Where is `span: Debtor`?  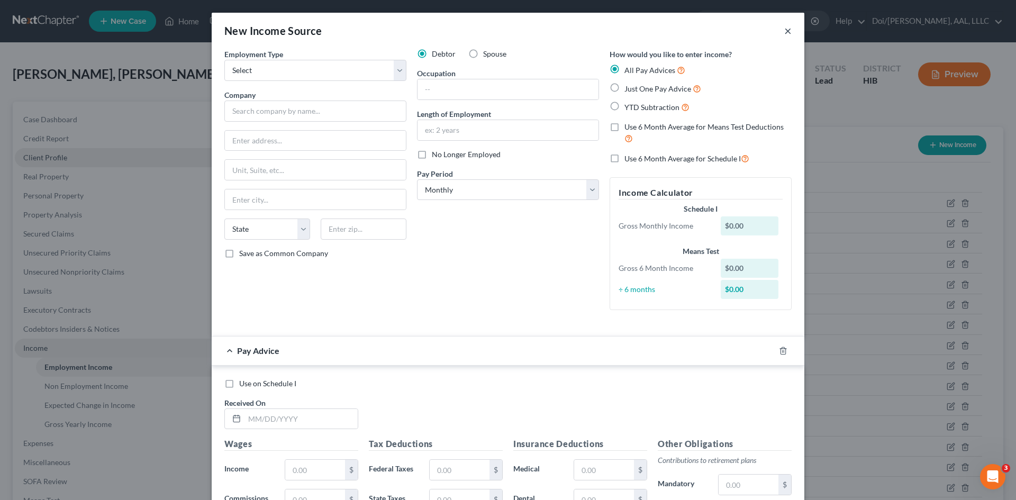
span: Debtor is located at coordinates (444, 53).